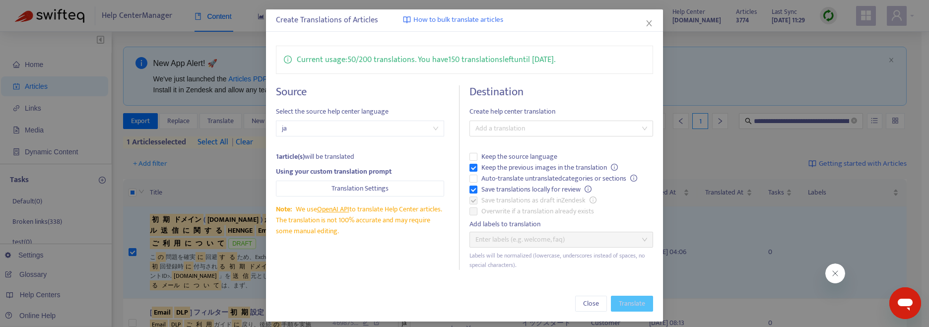 This screenshot has width=929, height=327. I want to click on h4: Destination, so click(561, 92).